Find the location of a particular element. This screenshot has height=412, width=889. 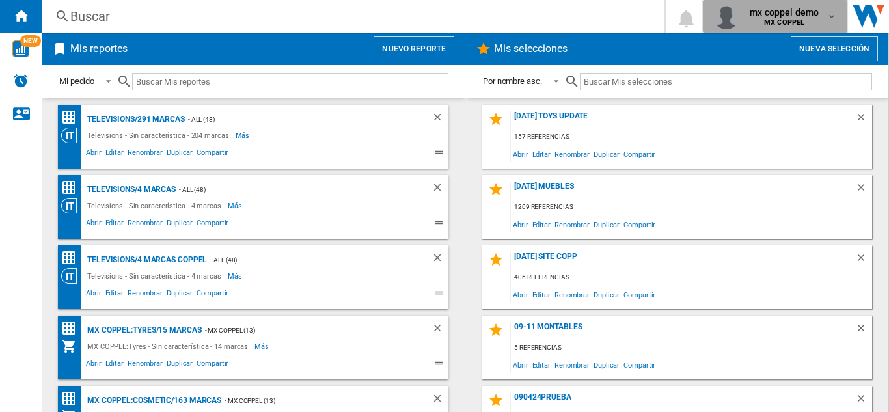

div: Televisions - Sin característica - 204 marcas is located at coordinates (160, 135).